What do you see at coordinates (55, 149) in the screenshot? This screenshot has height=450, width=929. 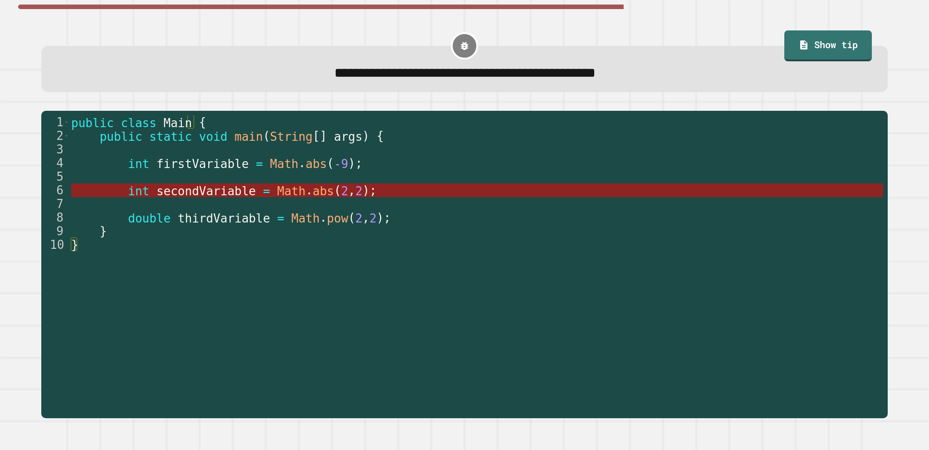 I see `div: 3` at bounding box center [55, 149].